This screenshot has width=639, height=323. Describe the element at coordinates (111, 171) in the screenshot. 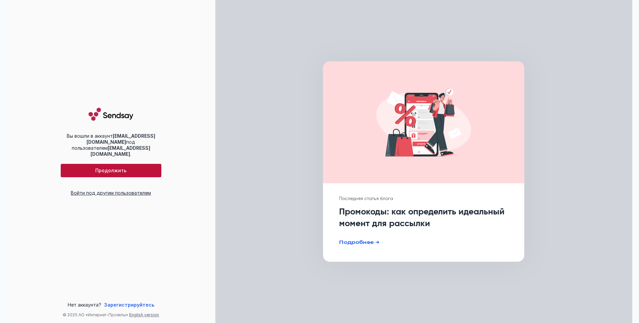

I see `button: Продолжить` at that location.